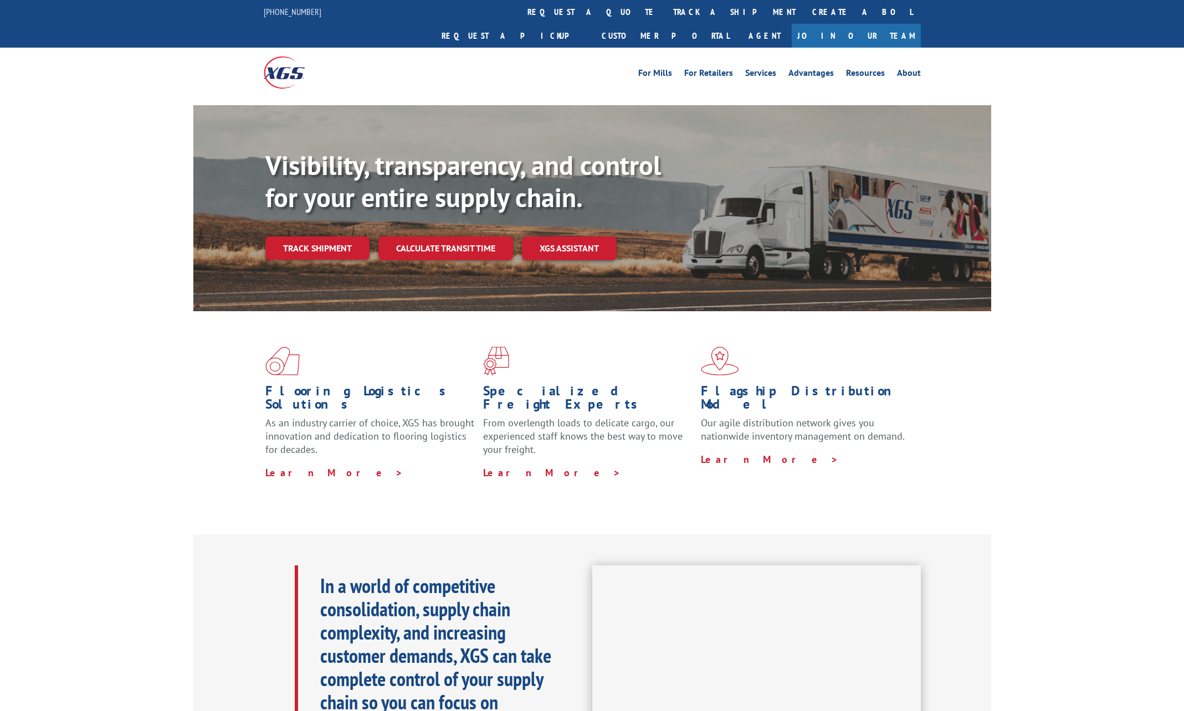  I want to click on p: From overlength loads to delicate cargo, our experienced staff knows the best way to move your fr..., so click(588, 441).